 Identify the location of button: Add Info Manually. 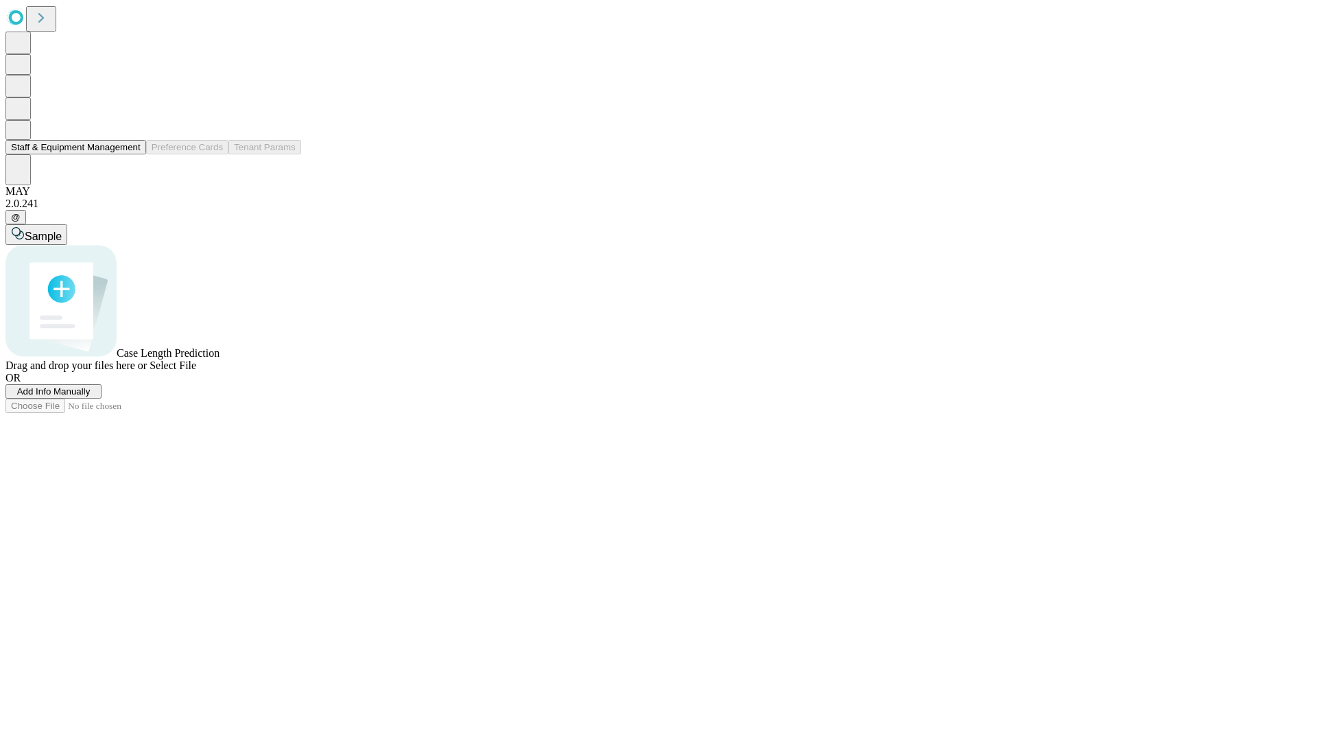
(53, 391).